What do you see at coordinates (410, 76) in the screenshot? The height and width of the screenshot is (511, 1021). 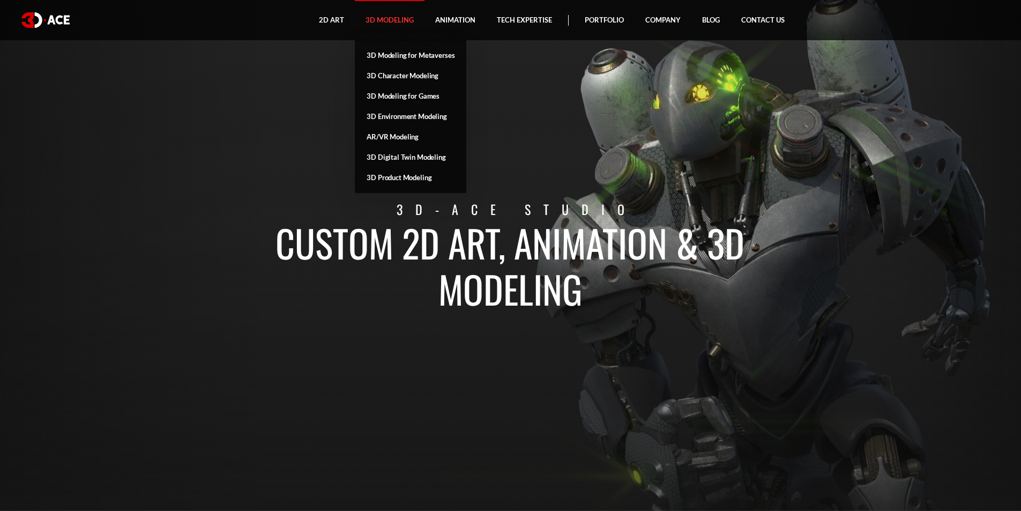 I see `a: 3D Character Modeling` at bounding box center [410, 76].